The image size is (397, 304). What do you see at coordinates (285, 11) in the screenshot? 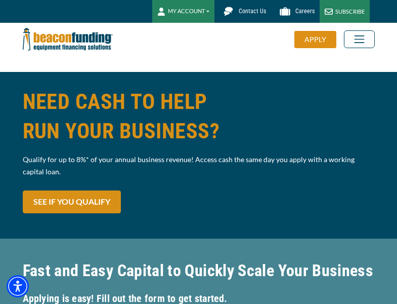
I see `img: Beacon Funding Careers` at bounding box center [285, 11].